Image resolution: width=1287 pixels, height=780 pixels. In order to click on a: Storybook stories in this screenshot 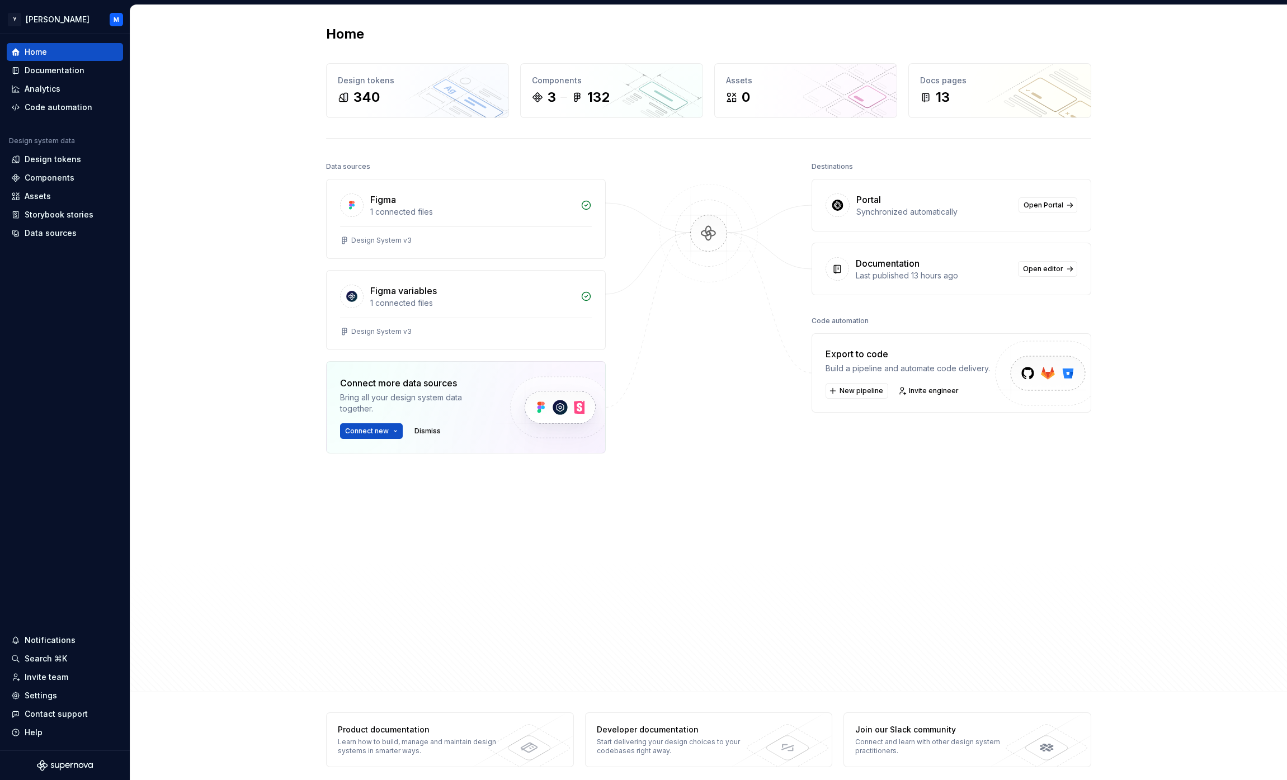, I will do `click(65, 215)`.